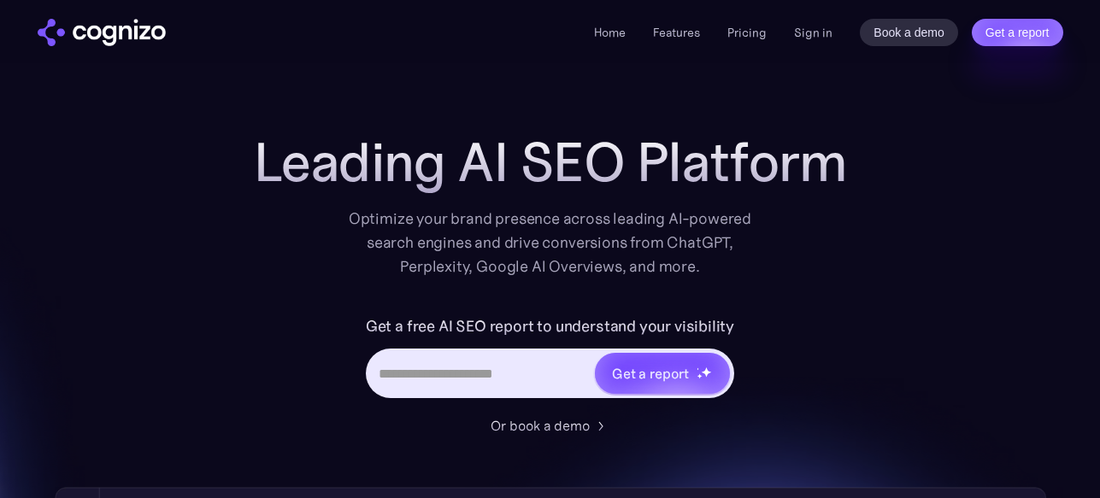 The image size is (1100, 498). What do you see at coordinates (550, 327) in the screenshot?
I see `label: Get a free AI SEO report to understand your visibility` at bounding box center [550, 327].